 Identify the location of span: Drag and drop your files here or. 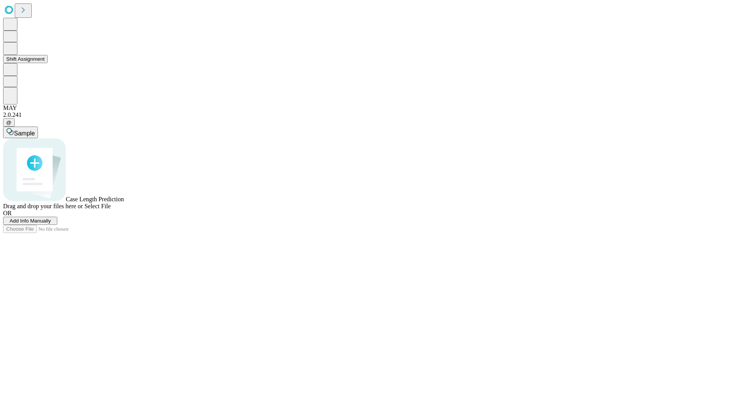
(43, 206).